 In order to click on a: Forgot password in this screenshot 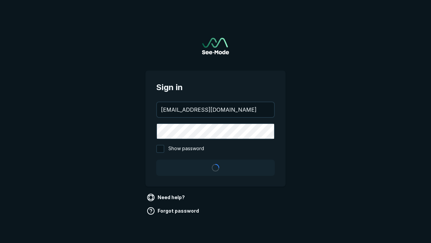, I will do `click(174, 211)`.